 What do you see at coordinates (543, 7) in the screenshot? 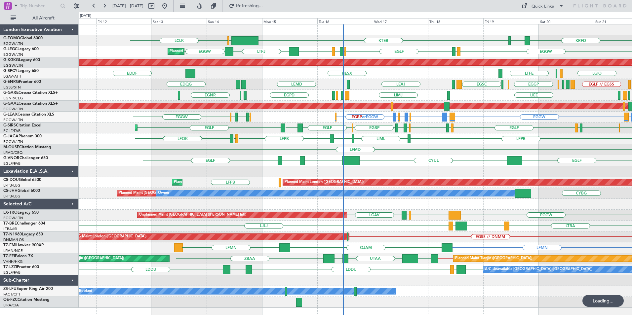
I see `div: Quick Links` at bounding box center [543, 7].